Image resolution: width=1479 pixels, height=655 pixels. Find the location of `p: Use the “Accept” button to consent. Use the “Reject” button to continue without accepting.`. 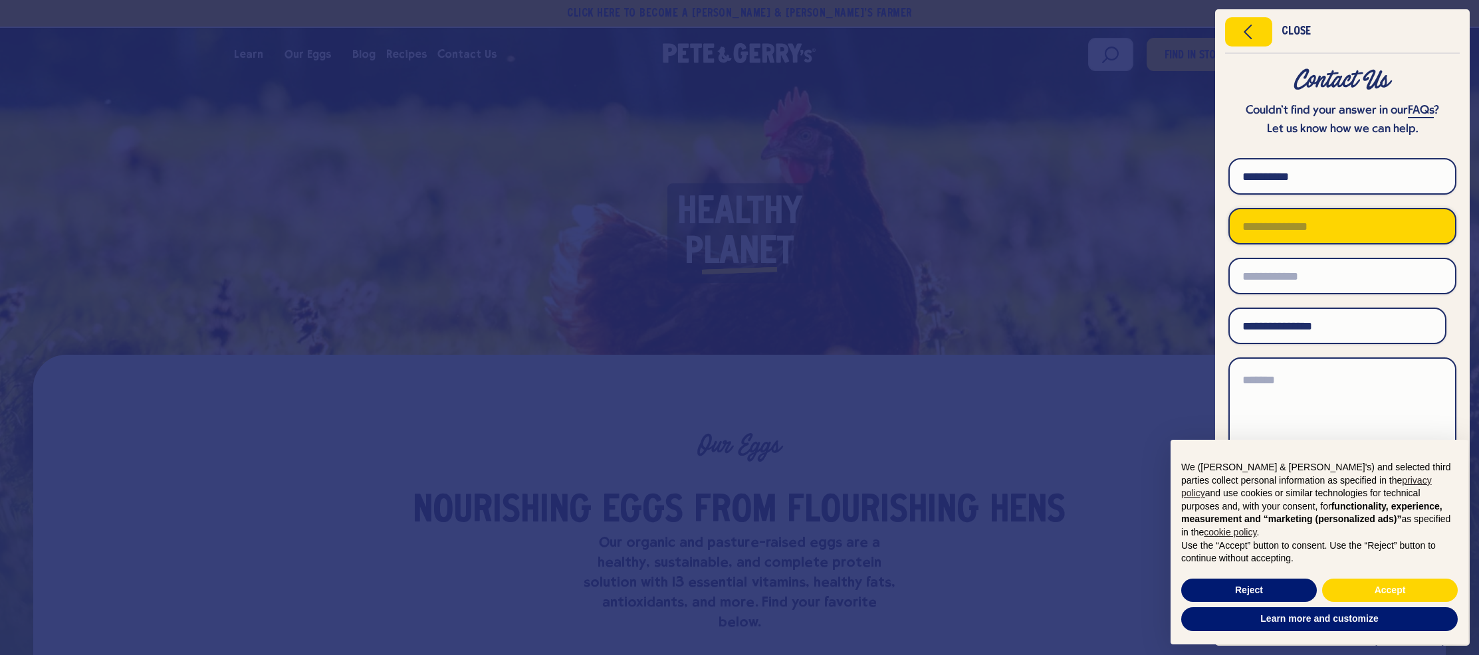

p: Use the “Accept” button to consent. Use the “Reject” button to continue without accepting. is located at coordinates (1319, 552).